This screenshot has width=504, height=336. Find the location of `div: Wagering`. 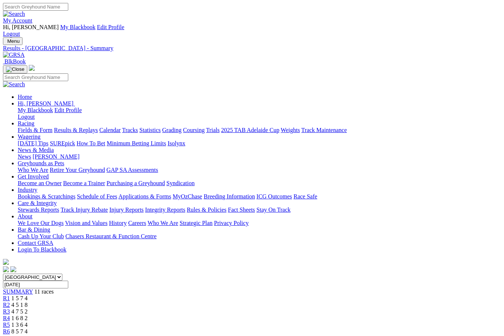

div: Wagering is located at coordinates (259, 143).